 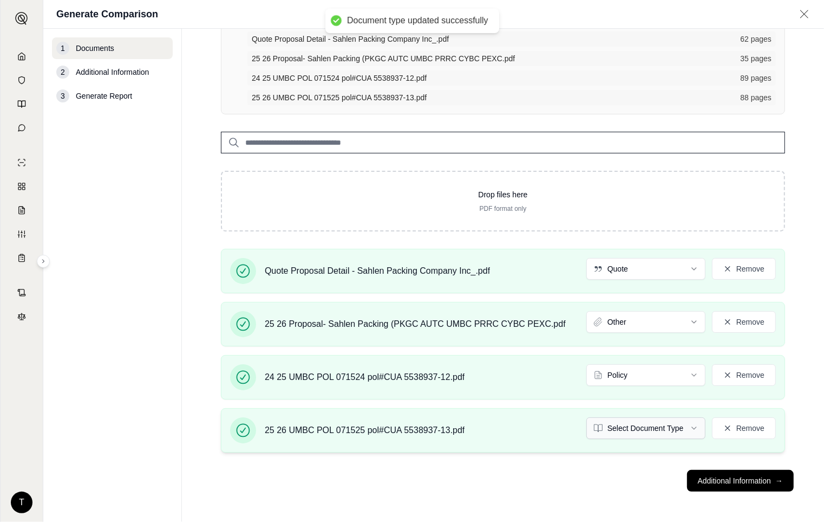 What do you see at coordinates (107, 14) in the screenshot?
I see `h1: Generate Comparison` at bounding box center [107, 14].